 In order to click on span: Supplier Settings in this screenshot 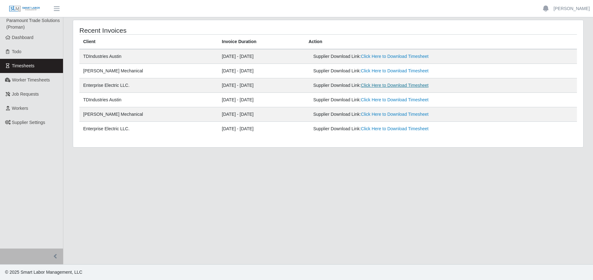, I will do `click(29, 123)`.